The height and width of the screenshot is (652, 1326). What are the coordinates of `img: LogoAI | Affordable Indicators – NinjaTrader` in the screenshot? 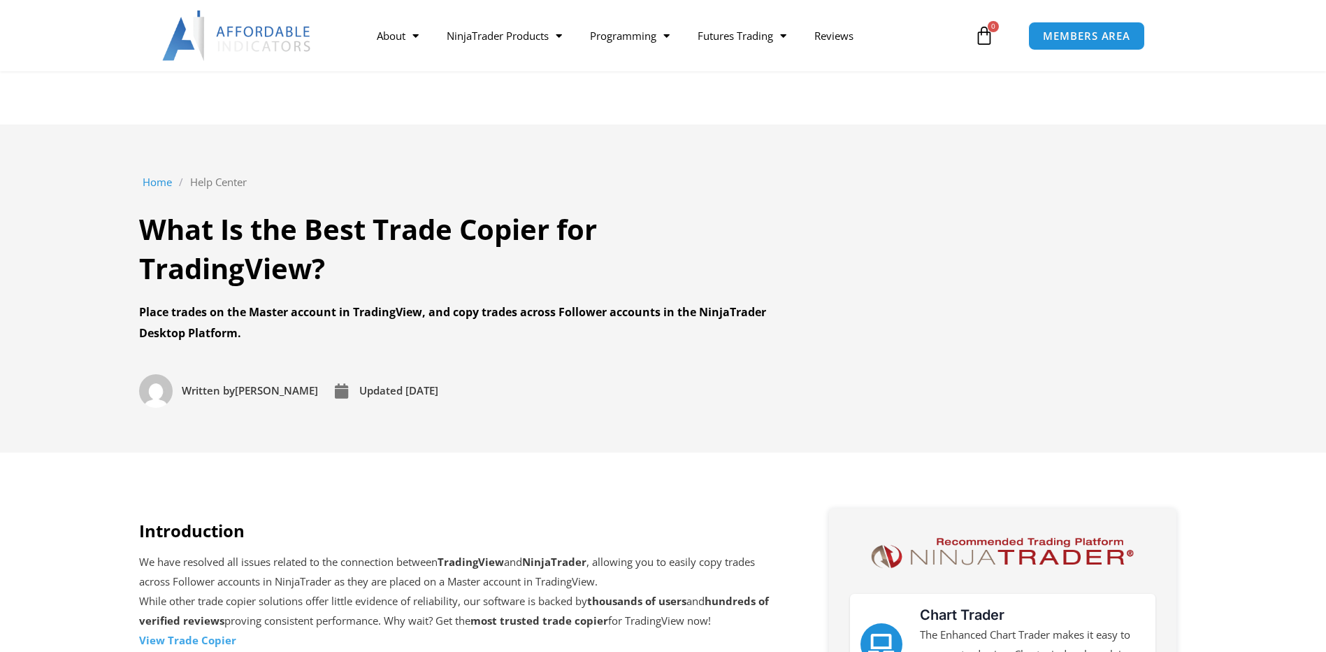 It's located at (237, 36).